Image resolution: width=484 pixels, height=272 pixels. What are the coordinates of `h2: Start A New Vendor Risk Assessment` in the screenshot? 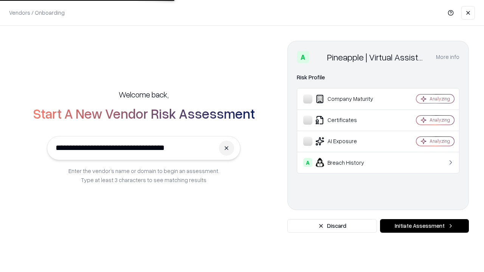 It's located at (144, 113).